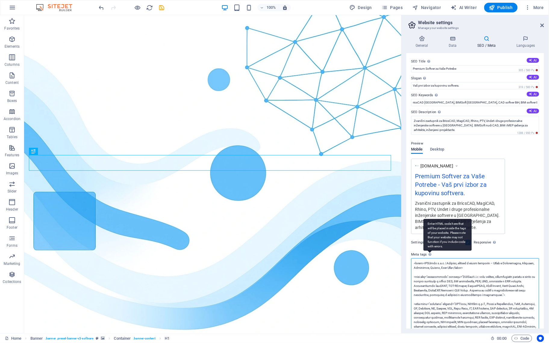  I want to click on button: AI Writer, so click(464, 8).